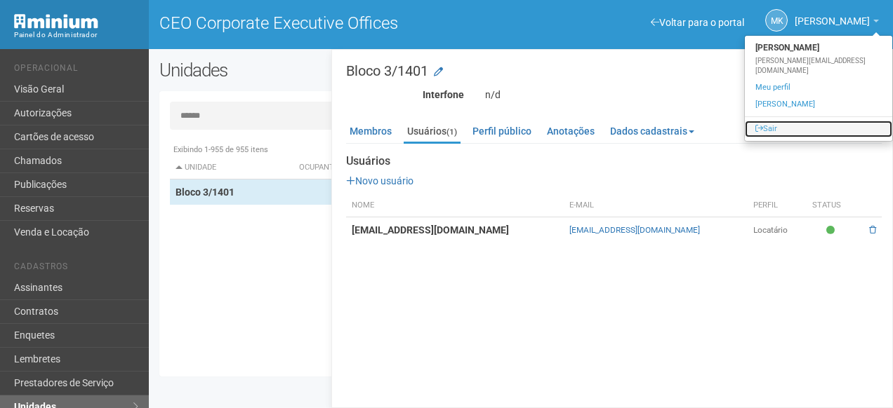 Image resolution: width=893 pixels, height=408 pixels. I want to click on th: Perfil, so click(777, 206).